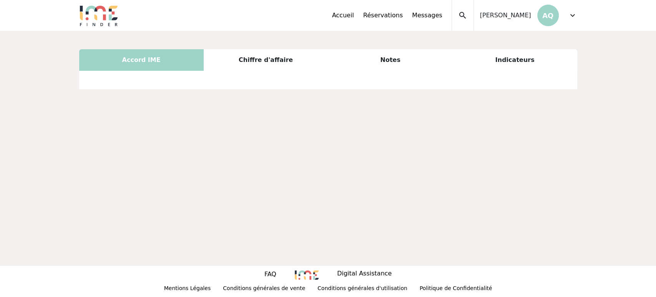 The width and height of the screenshot is (656, 297). I want to click on a: Messages, so click(427, 15).